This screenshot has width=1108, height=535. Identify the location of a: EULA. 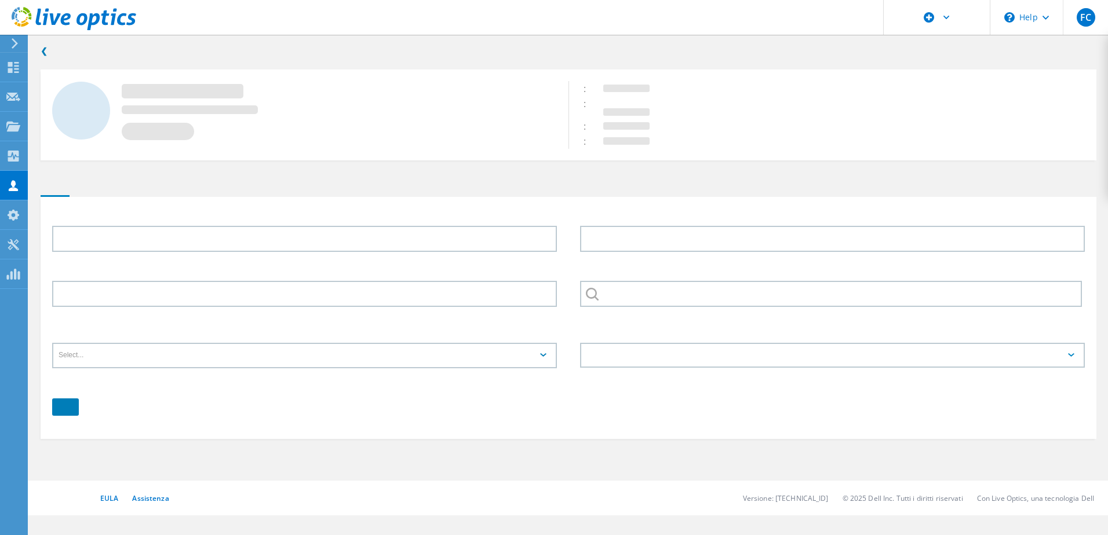
(109, 498).